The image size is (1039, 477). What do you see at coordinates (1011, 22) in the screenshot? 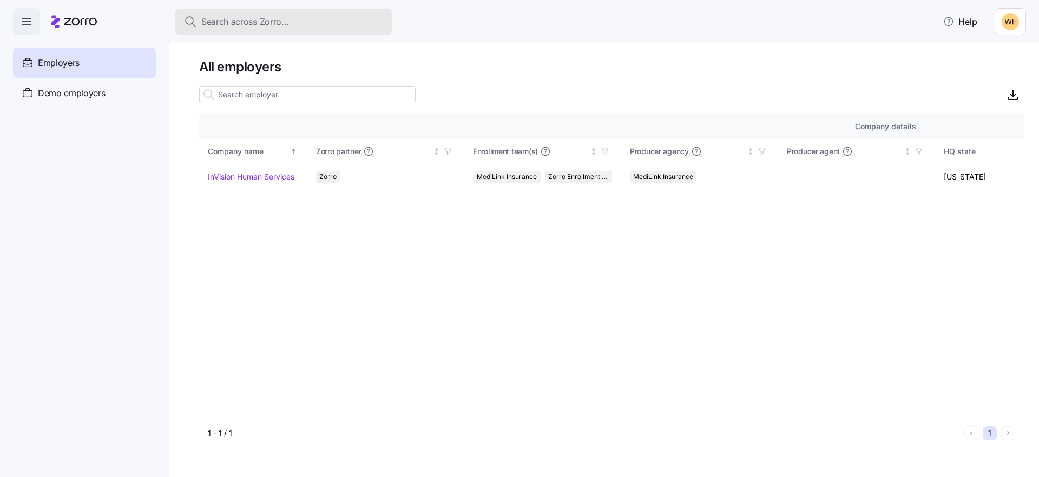
I see `img: 8adafdde462ffddea829e1adcd6b1844` at bounding box center [1011, 22].